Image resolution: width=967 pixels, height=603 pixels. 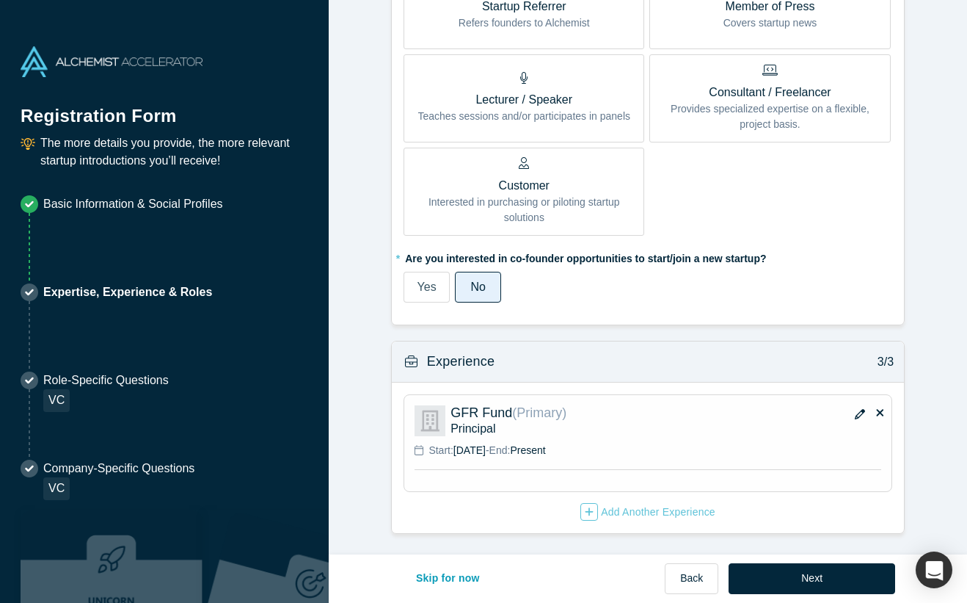 What do you see at coordinates (525, 116) in the screenshot?
I see `p: Teaches sessions and/or participates in panels` at bounding box center [525, 116].